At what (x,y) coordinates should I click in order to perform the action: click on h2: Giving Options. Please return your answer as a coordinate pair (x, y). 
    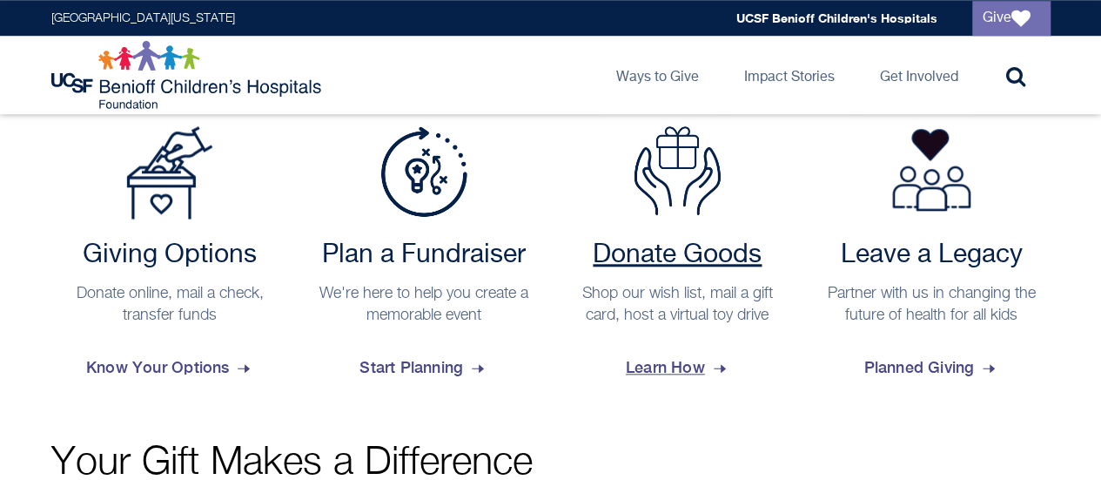
    Looking at the image, I should click on (171, 255).